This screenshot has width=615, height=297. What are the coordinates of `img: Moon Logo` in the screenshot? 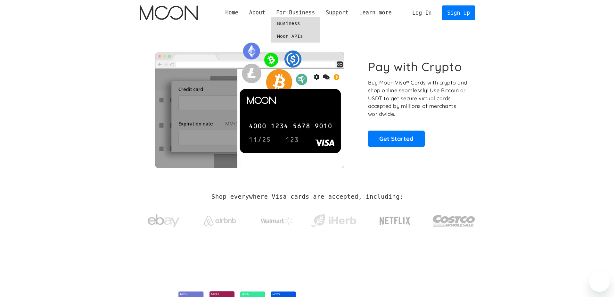 It's located at (169, 13).